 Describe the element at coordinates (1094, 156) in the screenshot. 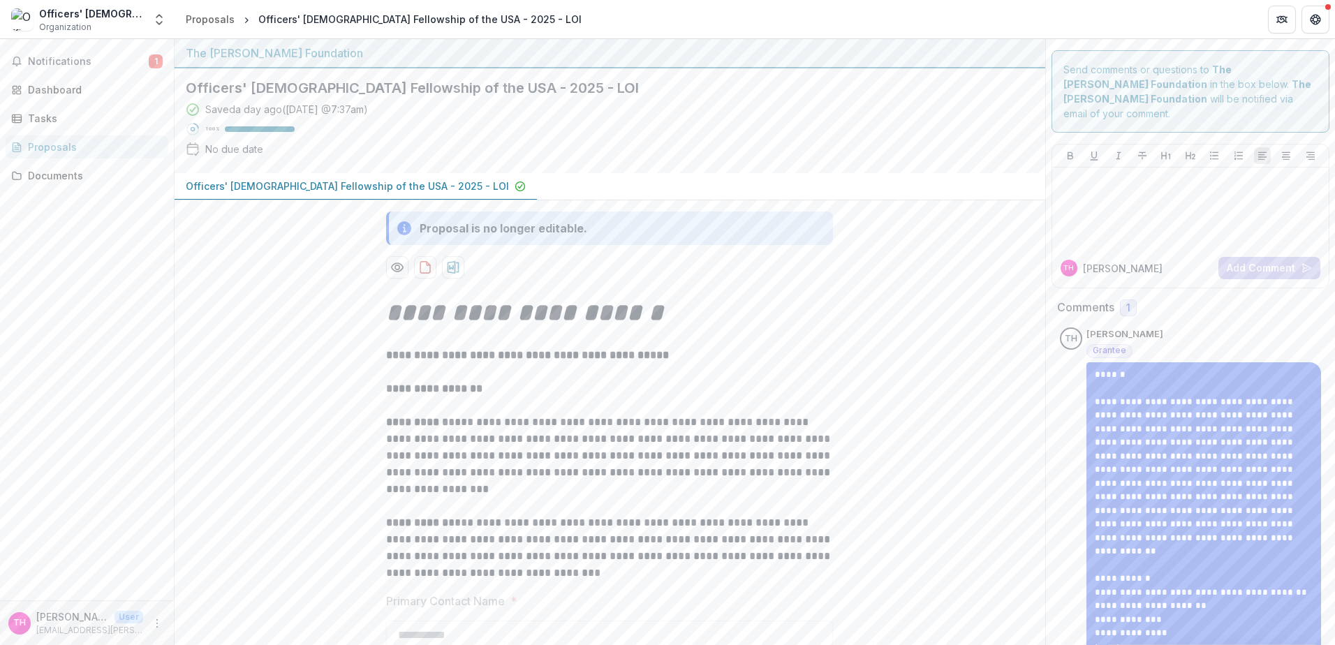

I see `button: Underline` at that location.